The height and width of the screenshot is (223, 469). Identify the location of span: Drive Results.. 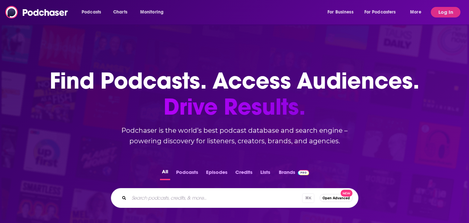
(234, 107).